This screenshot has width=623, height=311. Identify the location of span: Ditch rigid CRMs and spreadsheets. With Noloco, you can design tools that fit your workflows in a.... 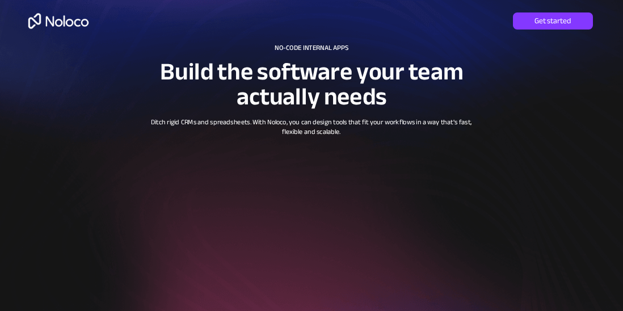
(312, 127).